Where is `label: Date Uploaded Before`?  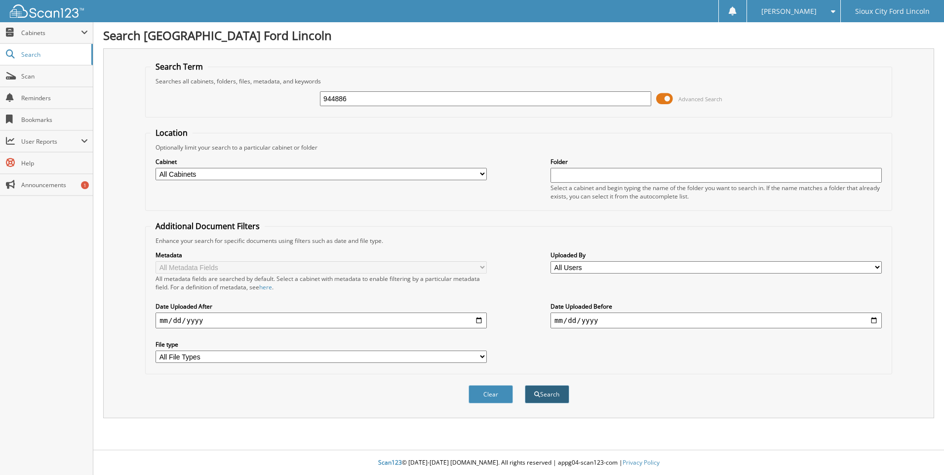
label: Date Uploaded Before is located at coordinates (716, 306).